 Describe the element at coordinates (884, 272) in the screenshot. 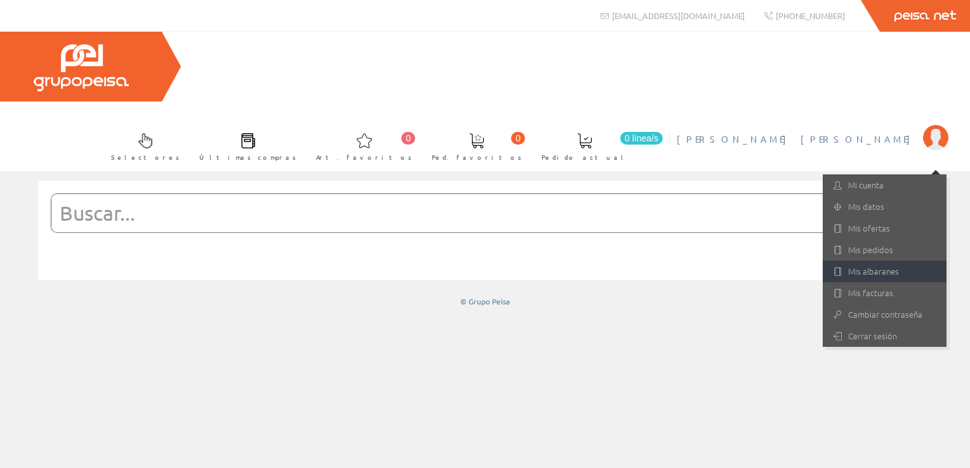

I see `a: Mis albaranes` at that location.